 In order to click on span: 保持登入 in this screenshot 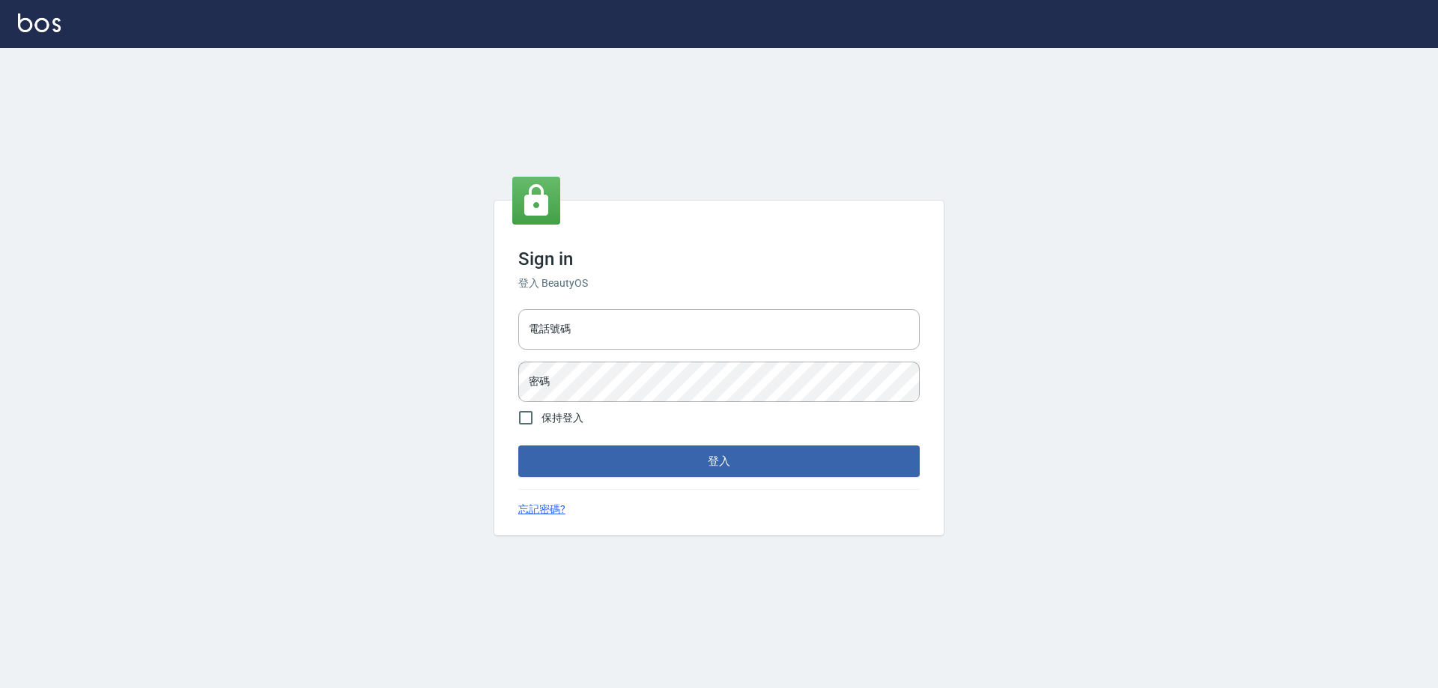, I will do `click(562, 418)`.